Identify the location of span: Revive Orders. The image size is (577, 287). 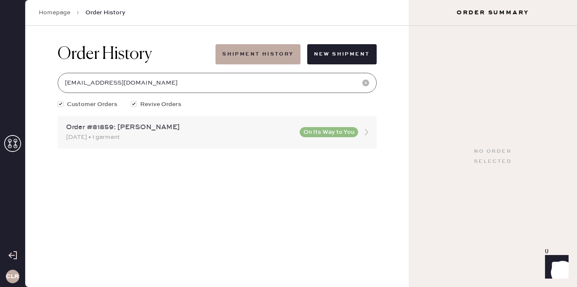
(161, 104).